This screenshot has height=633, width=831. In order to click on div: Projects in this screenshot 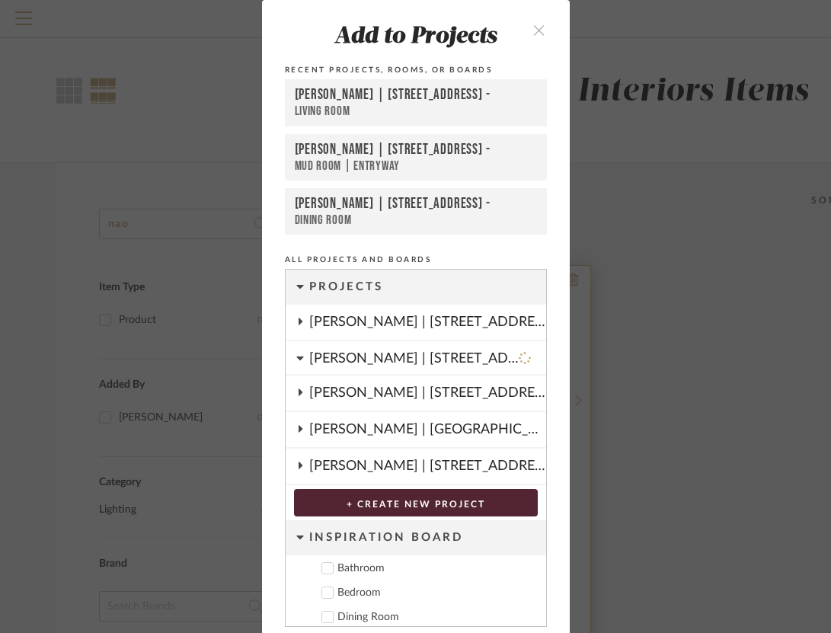, I will do `click(427, 287)`.